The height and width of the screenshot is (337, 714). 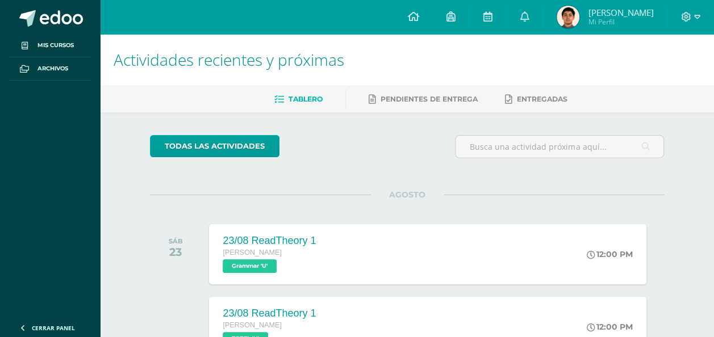 What do you see at coordinates (175, 252) in the screenshot?
I see `div: 23` at bounding box center [175, 252].